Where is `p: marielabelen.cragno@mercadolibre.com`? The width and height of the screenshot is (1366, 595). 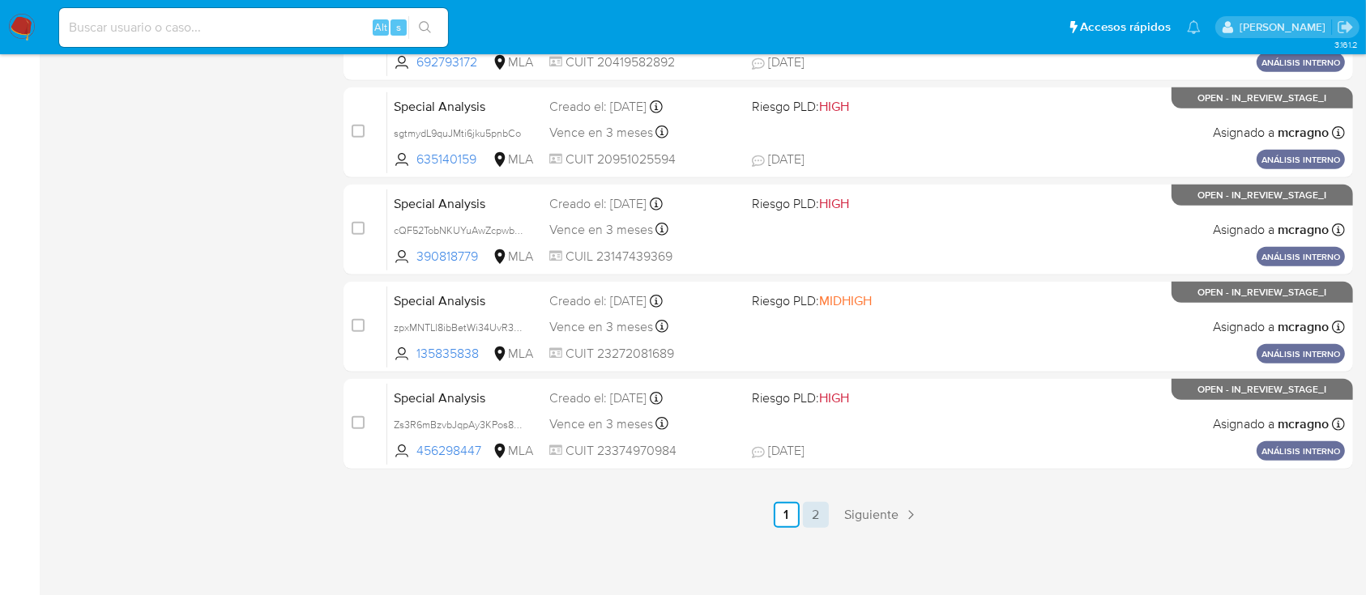
p: marielabelen.cragno@mercadolibre.com is located at coordinates (1285, 27).